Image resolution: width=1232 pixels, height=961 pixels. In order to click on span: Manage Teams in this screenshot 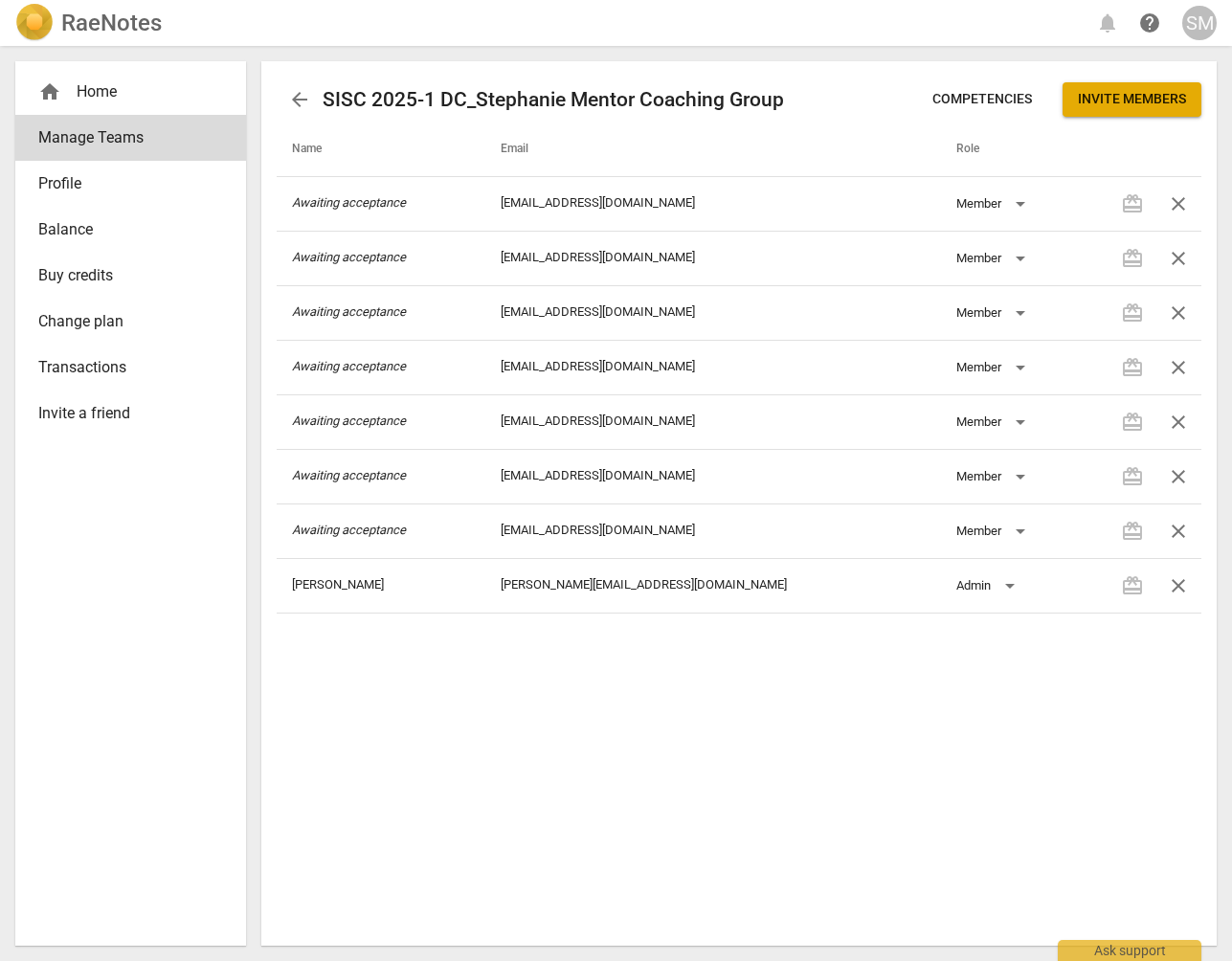, I will do `click(123, 137)`.